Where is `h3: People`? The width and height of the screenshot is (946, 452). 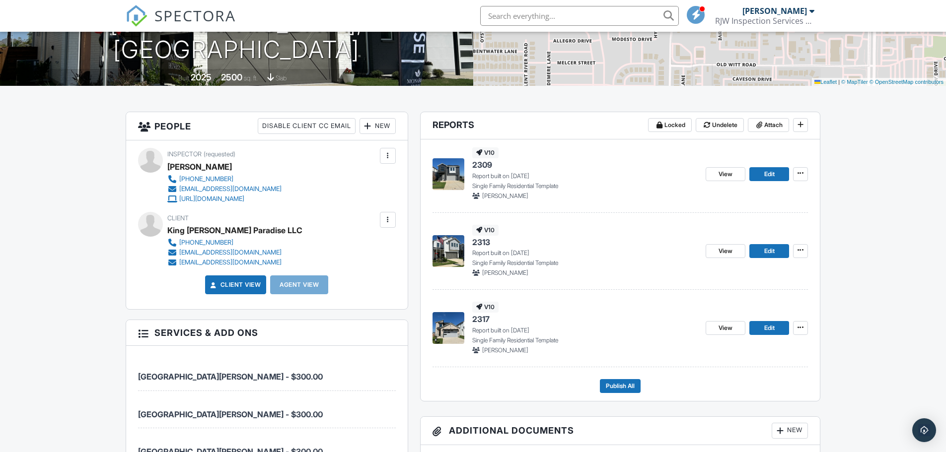
h3: People is located at coordinates (267, 126).